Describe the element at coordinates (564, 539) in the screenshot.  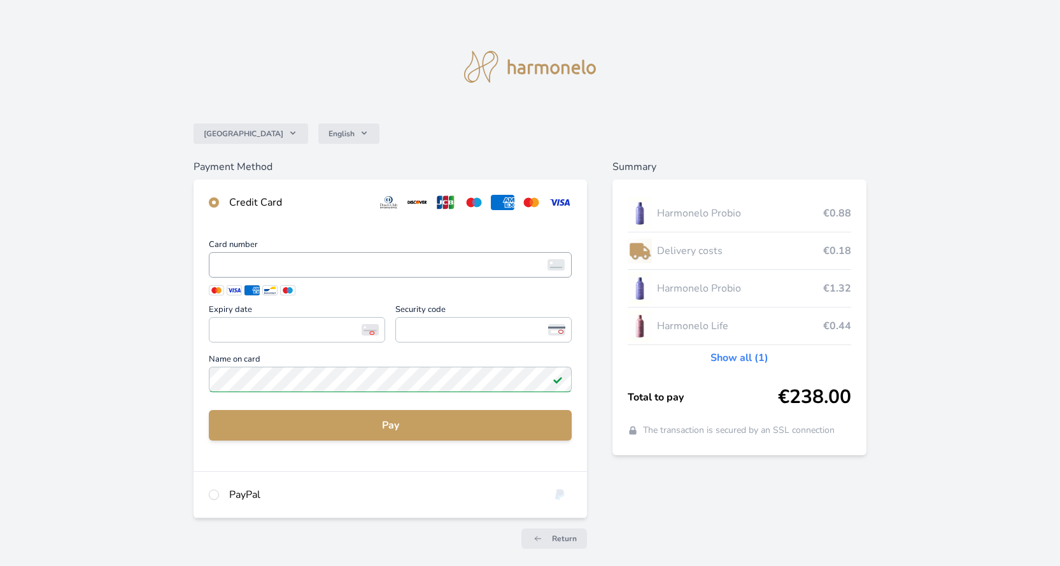
I see `span: Return` at that location.